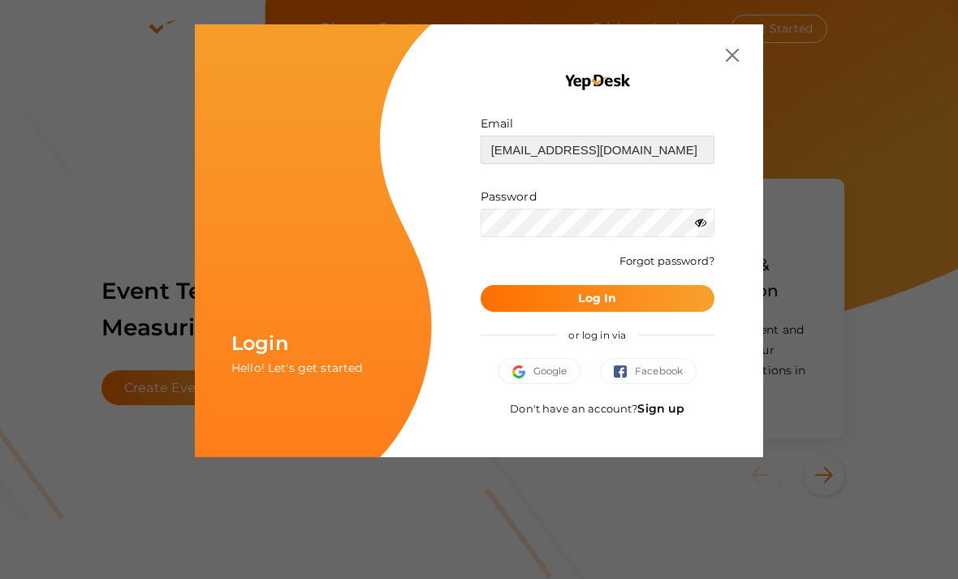 This screenshot has width=958, height=579. What do you see at coordinates (598, 298) in the screenshot?
I see `button: Log In` at bounding box center [598, 298].